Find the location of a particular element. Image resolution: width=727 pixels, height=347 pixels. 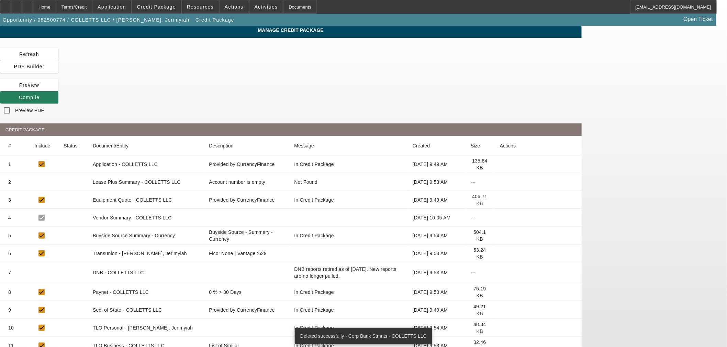

div: Deleted successfully - Corp Bank Stmnts - COLLETTS LLC is located at coordinates (362, 337).